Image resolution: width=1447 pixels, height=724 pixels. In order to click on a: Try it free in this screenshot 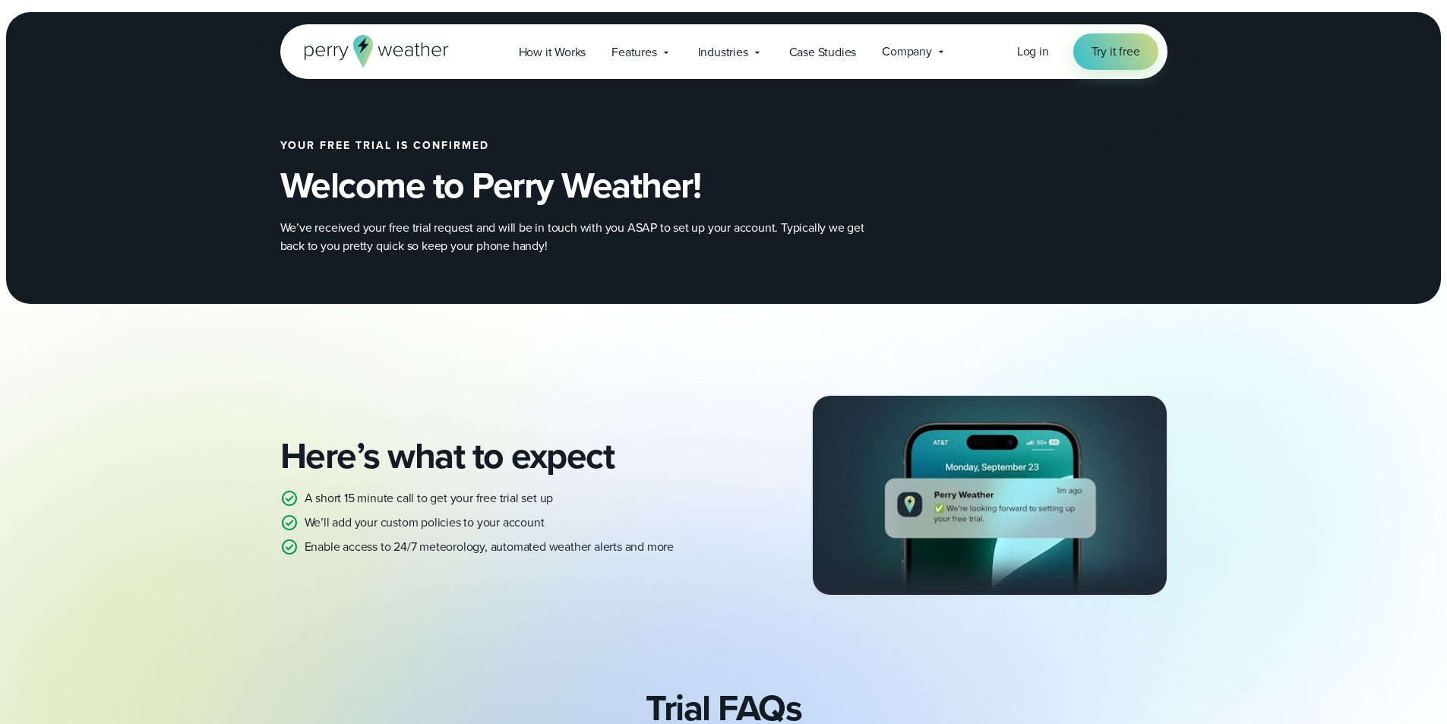, I will do `click(1116, 52)`.